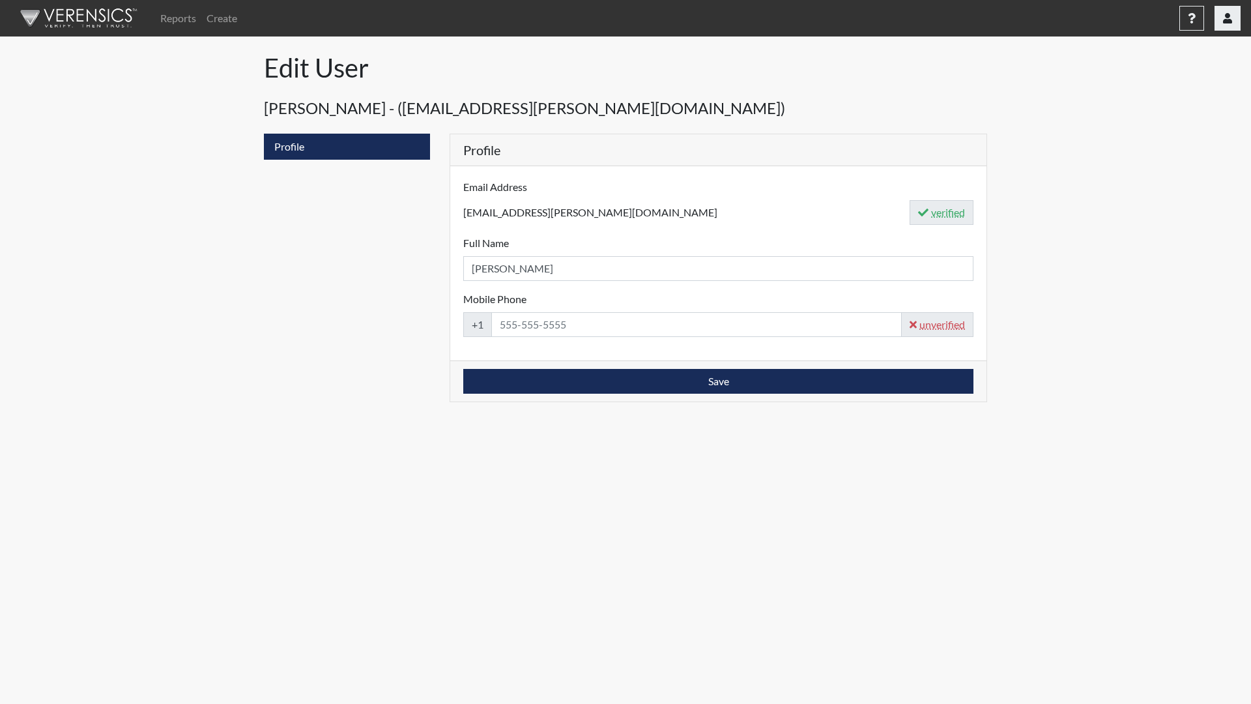 The height and width of the screenshot is (704, 1251). Describe the element at coordinates (697, 325) in the screenshot. I see `input: 555-555-5555` at that location.